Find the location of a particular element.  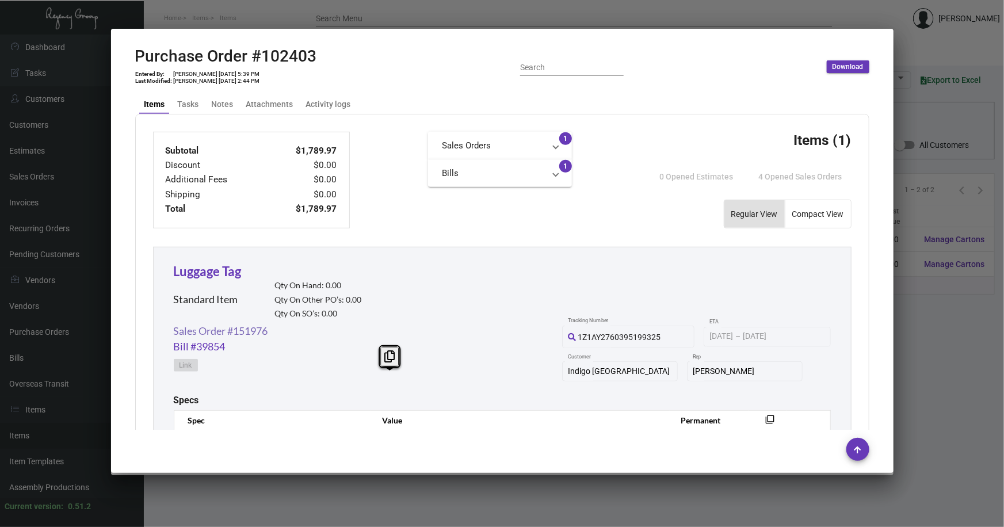

span: Compact View is located at coordinates (818, 214).